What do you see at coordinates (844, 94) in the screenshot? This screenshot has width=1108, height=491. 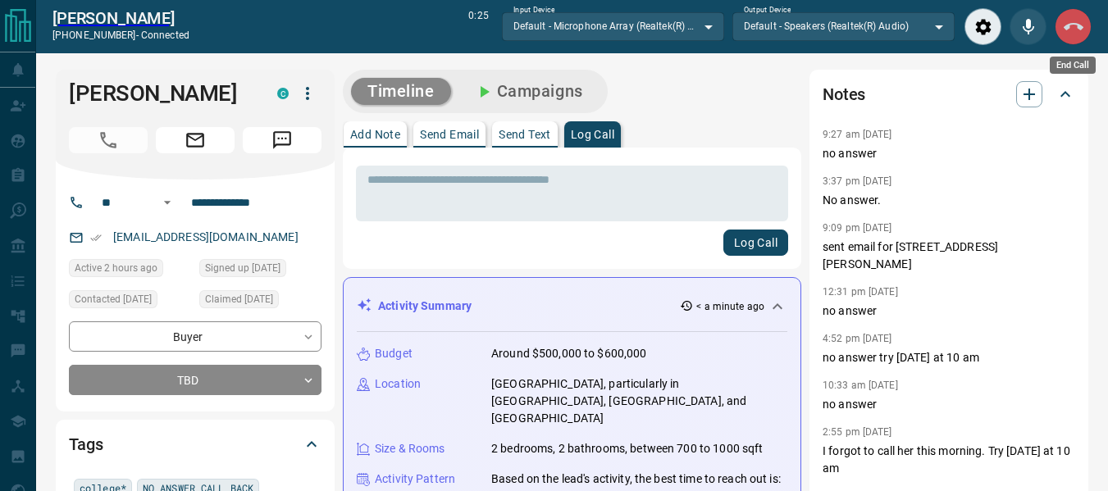 I see `h2: Notes` at bounding box center [844, 94].